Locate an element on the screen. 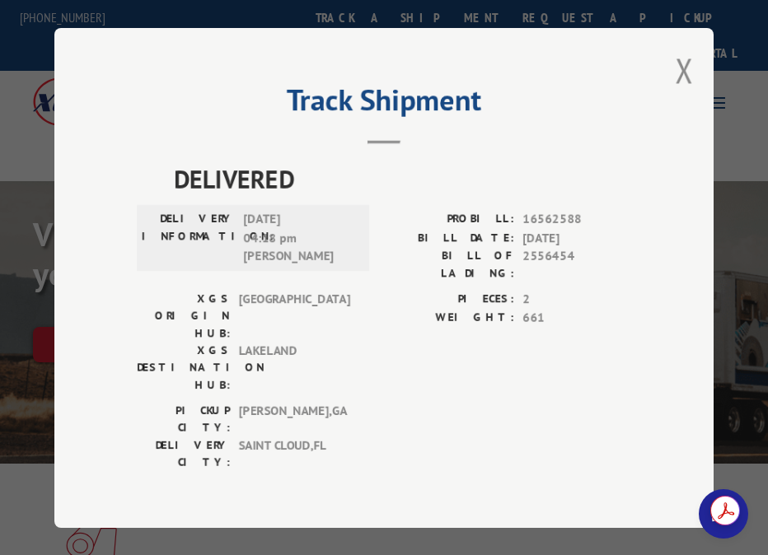 Image resolution: width=768 pixels, height=555 pixels. span: 2 is located at coordinates (577, 299).